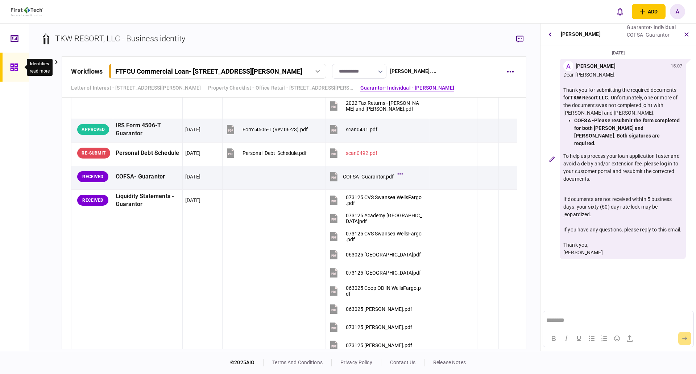  Describe the element at coordinates (297, 362) in the screenshot. I see `a: terms and conditions` at that location.